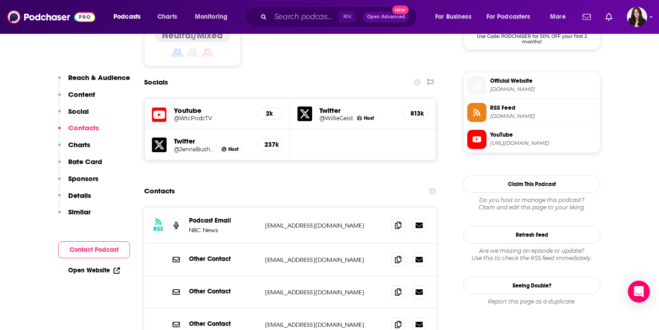  I want to click on img: Podchaser - Follow, Share and Rate Podcasts, so click(51, 17).